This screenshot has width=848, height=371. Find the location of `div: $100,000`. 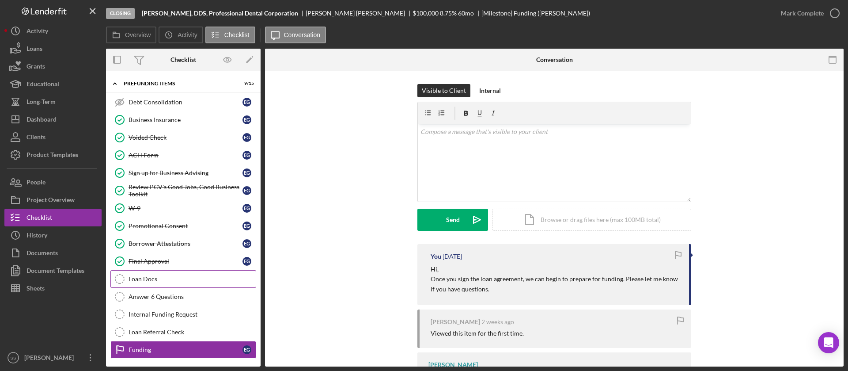

div: $100,000 is located at coordinates (426, 13).